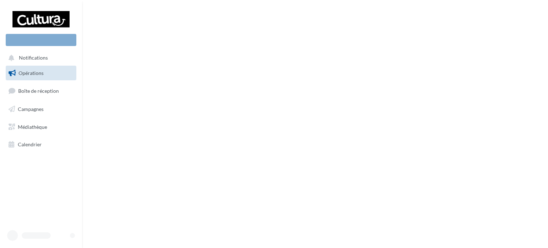  What do you see at coordinates (41, 91) in the screenshot?
I see `a: Boîte de réception` at bounding box center [41, 91].